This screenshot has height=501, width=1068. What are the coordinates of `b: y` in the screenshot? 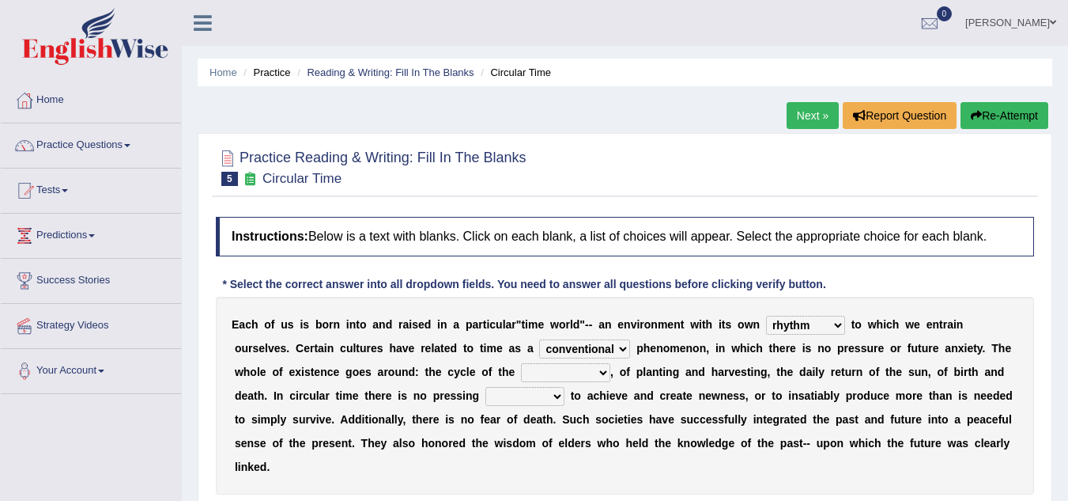 It's located at (822, 372).